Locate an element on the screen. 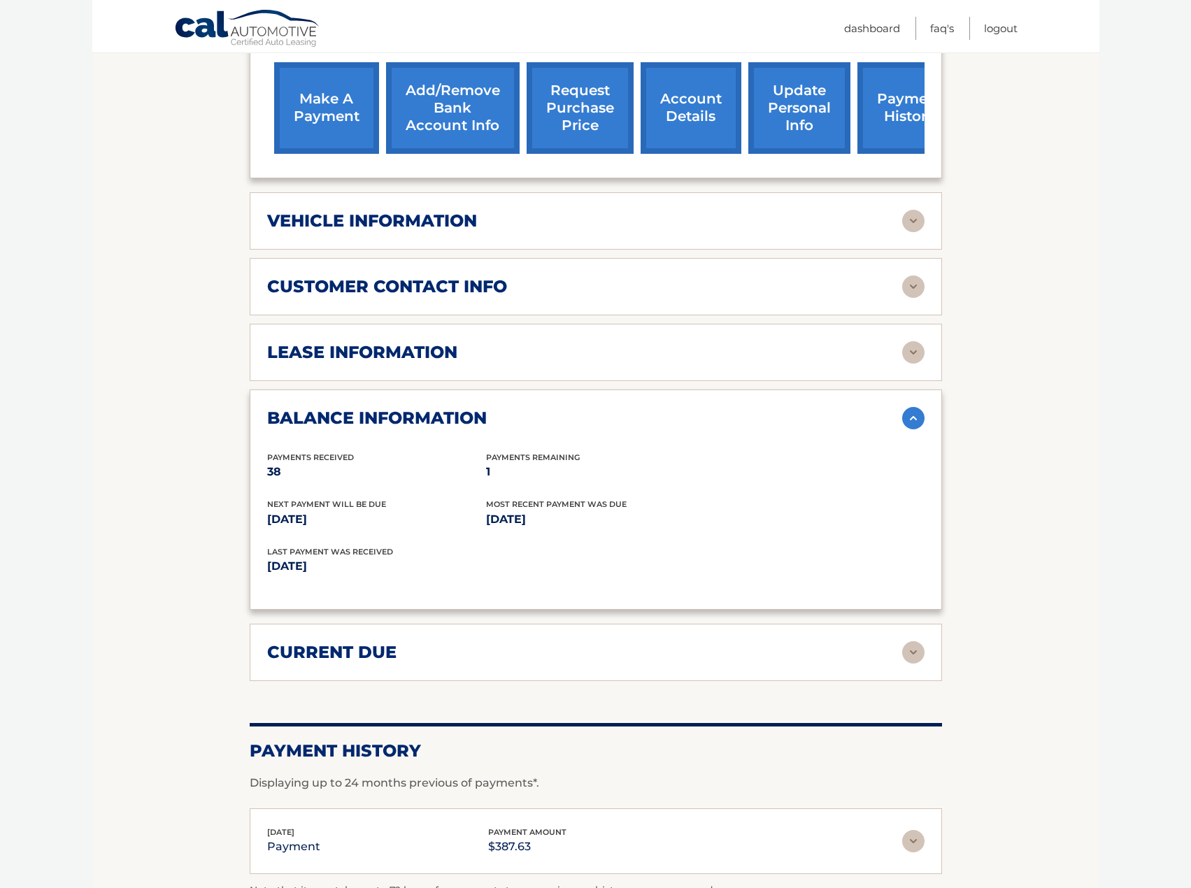  a: update personal info is located at coordinates (799, 108).